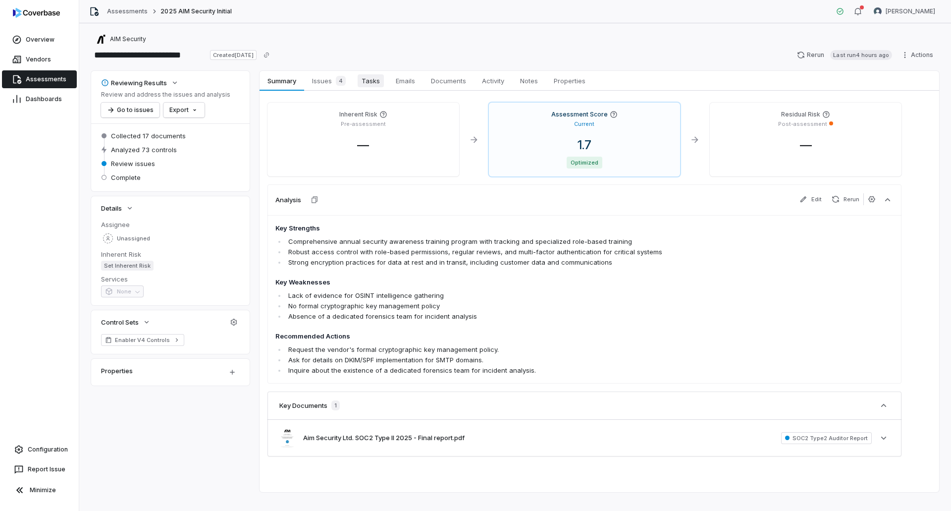  What do you see at coordinates (184, 110) in the screenshot?
I see `button: Export` at bounding box center [184, 110].